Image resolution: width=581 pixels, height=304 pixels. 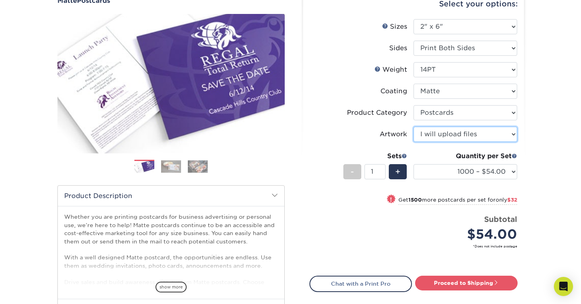 What do you see at coordinates (375, 156) in the screenshot?
I see `div: Sets` at bounding box center [375, 156].